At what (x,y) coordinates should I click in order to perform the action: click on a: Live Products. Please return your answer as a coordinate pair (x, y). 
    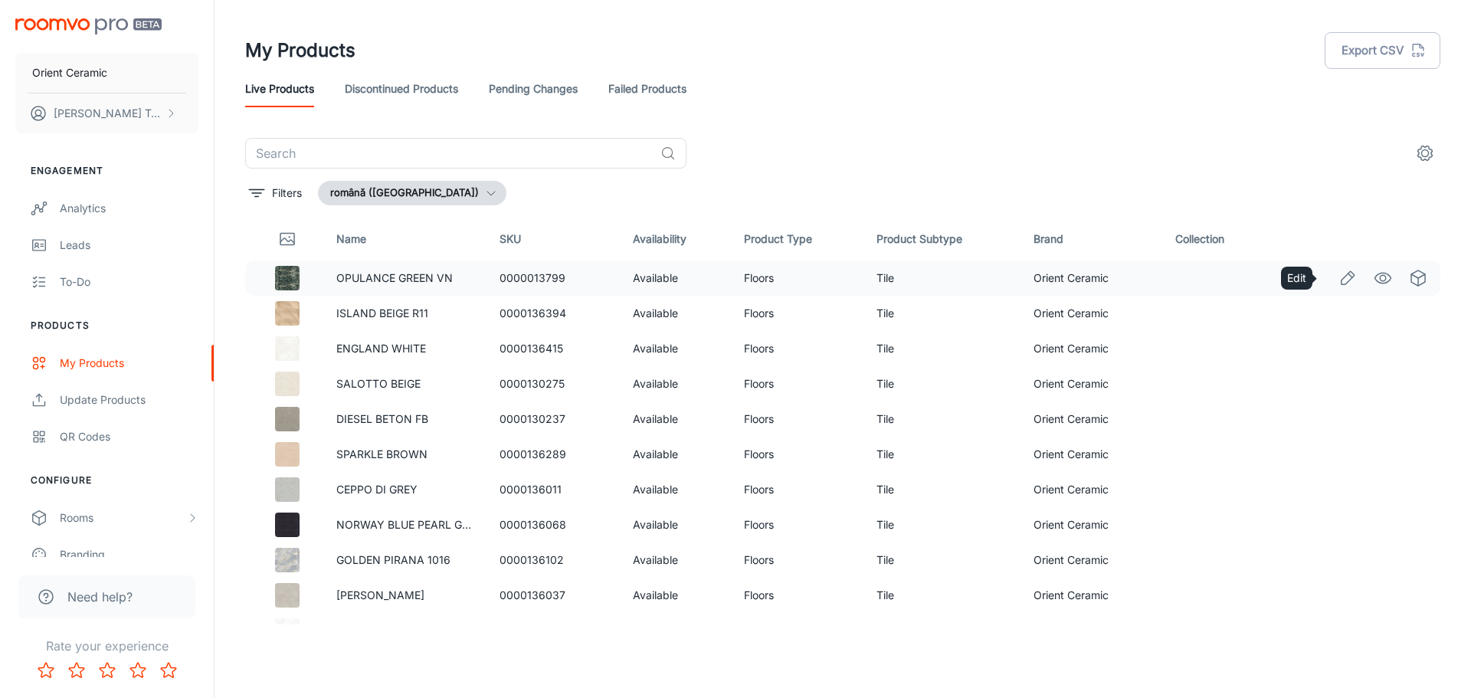
    Looking at the image, I should click on (280, 89).